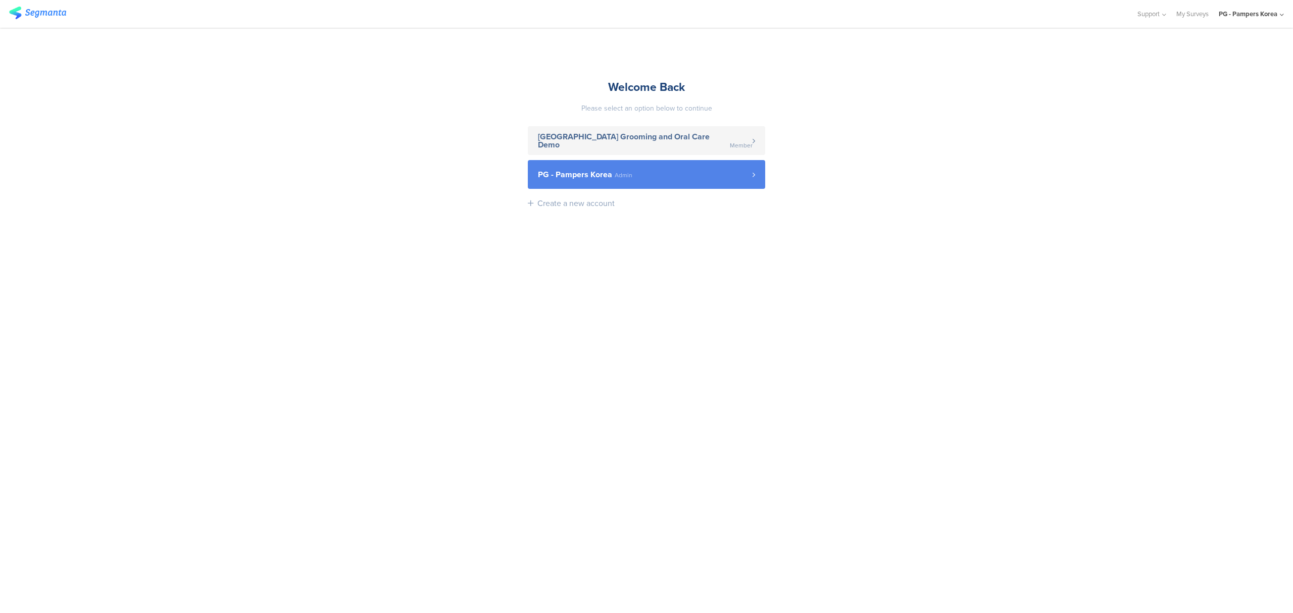 The width and height of the screenshot is (1293, 613). Describe the element at coordinates (741, 145) in the screenshot. I see `span: Member` at that location.